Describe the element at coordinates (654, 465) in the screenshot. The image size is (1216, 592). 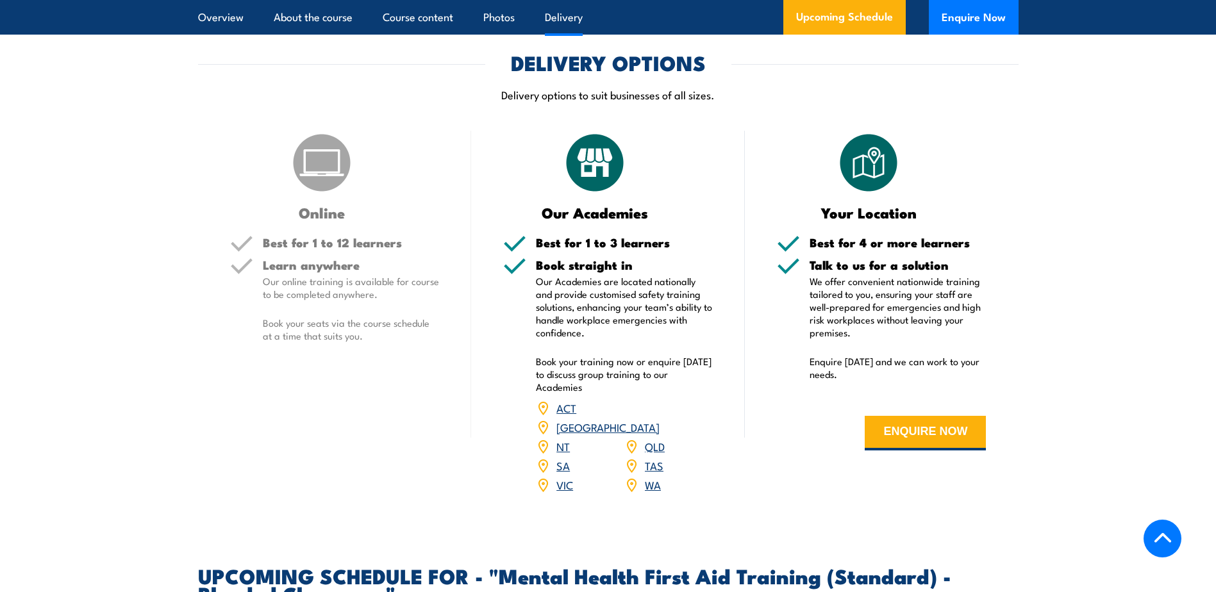
I see `a: TAS` at that location.